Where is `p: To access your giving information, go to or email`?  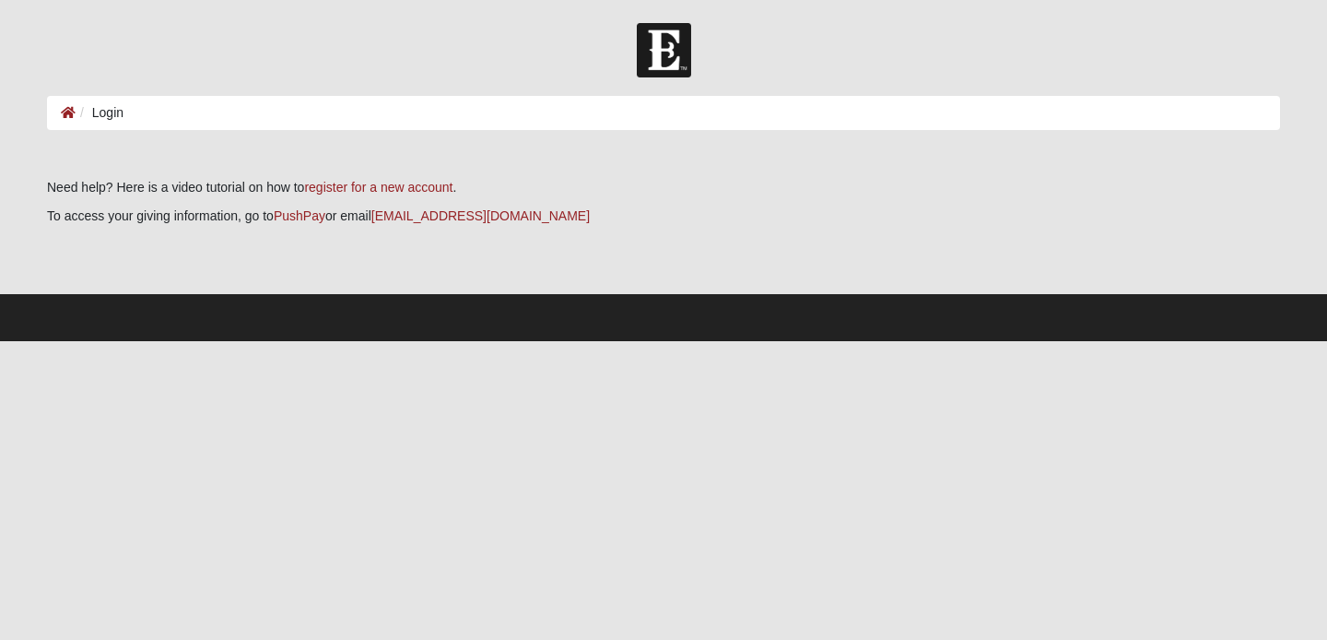 p: To access your giving information, go to or email is located at coordinates (664, 216).